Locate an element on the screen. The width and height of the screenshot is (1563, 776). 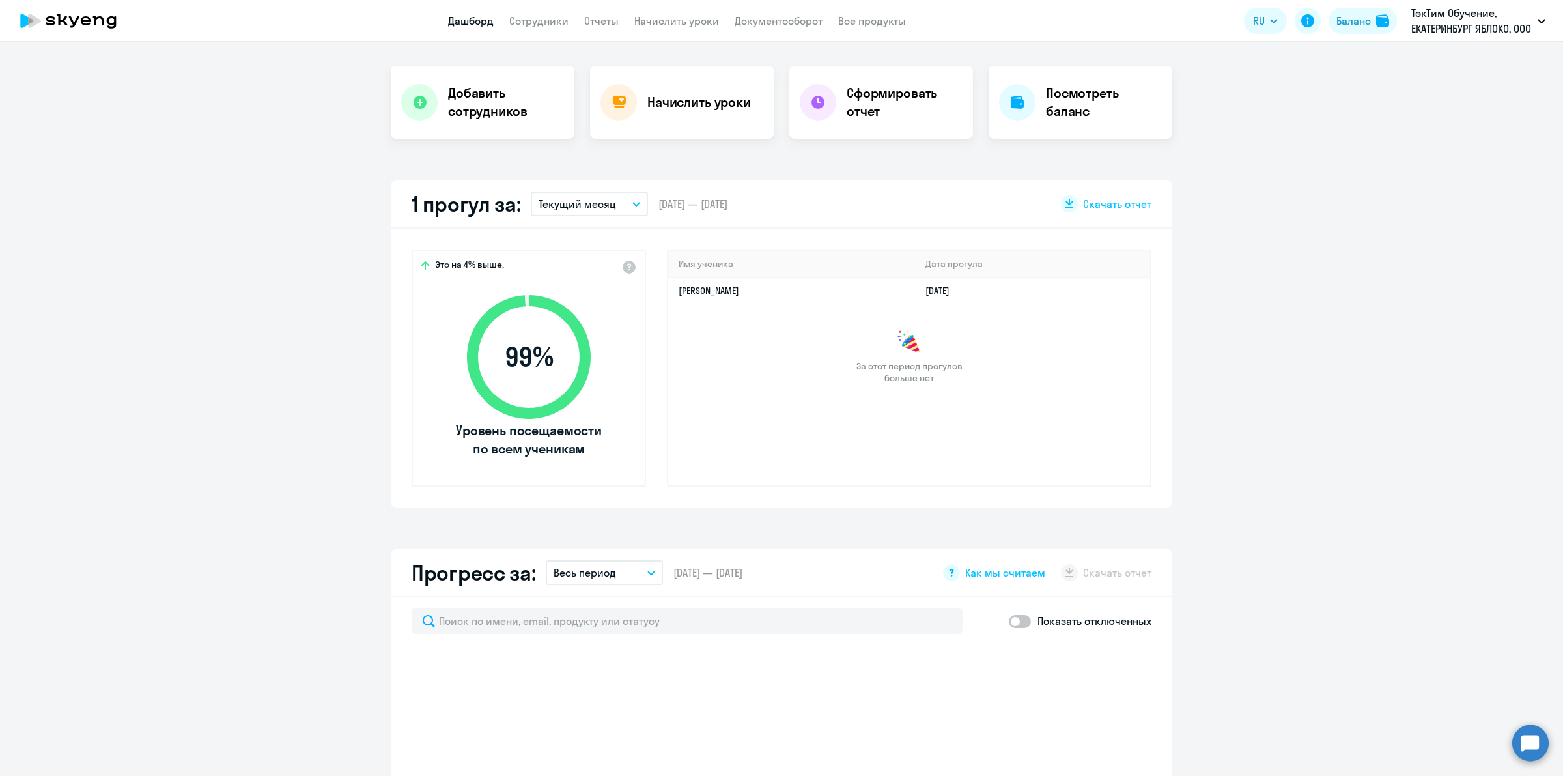
p: Текущий месяц is located at coordinates (577, 204).